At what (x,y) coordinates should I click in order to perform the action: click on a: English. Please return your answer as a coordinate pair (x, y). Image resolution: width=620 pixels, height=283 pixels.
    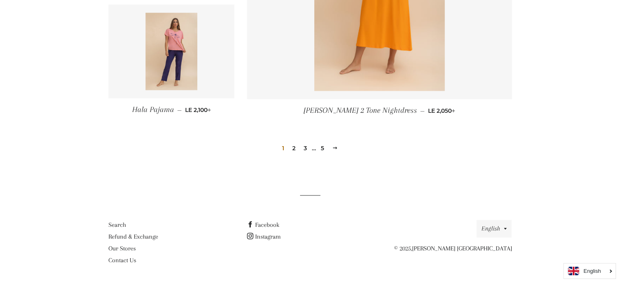
    Looking at the image, I should click on (590, 271).